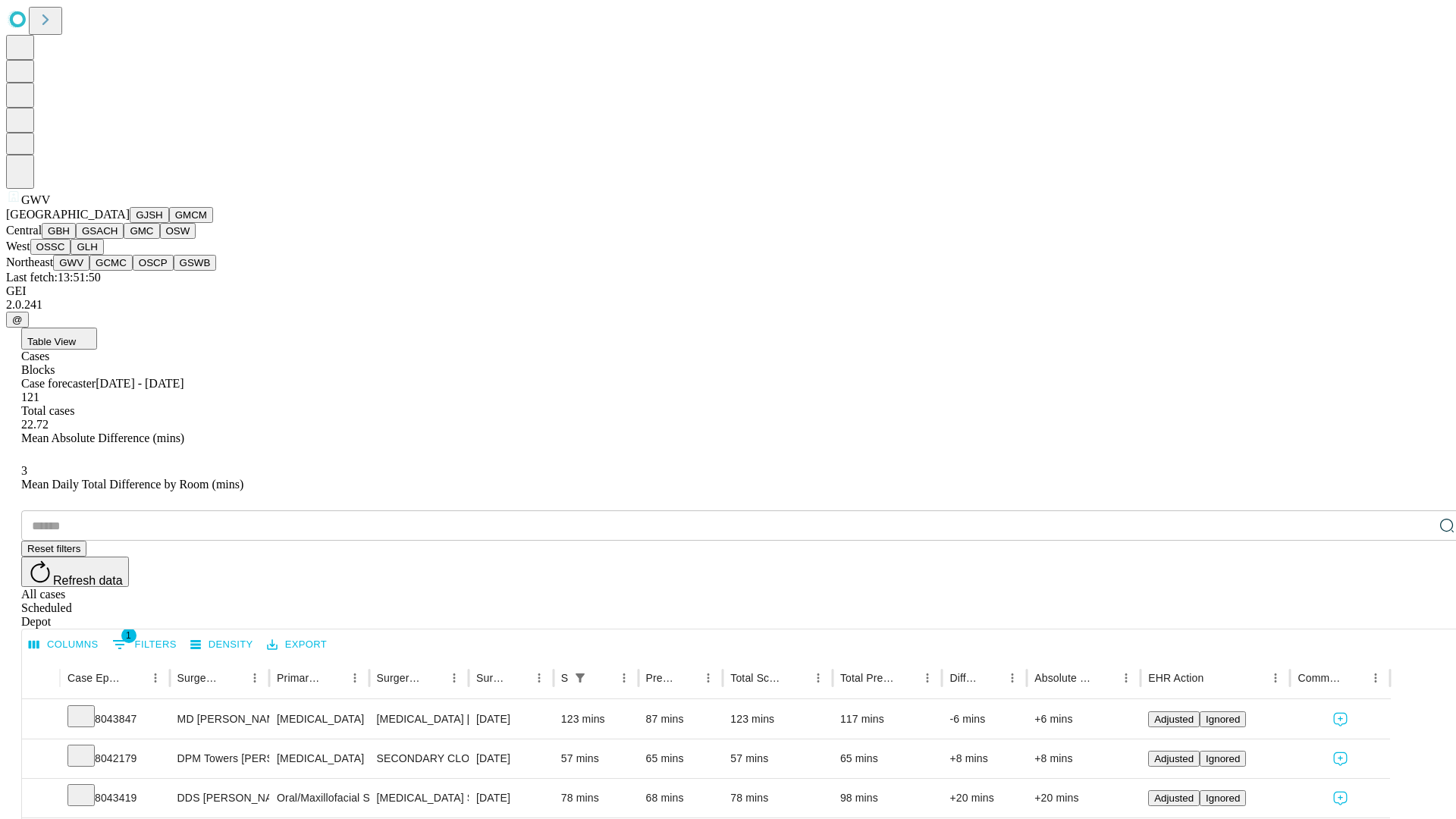 This screenshot has height=819, width=1456. I want to click on div: 87 mins, so click(681, 719).